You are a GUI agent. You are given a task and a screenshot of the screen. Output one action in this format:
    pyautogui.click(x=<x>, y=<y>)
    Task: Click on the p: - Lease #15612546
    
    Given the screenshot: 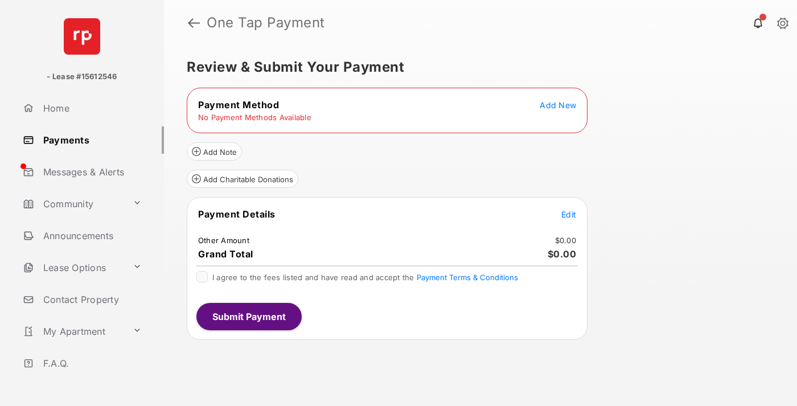 What is the action you would take?
    pyautogui.click(x=81, y=77)
    